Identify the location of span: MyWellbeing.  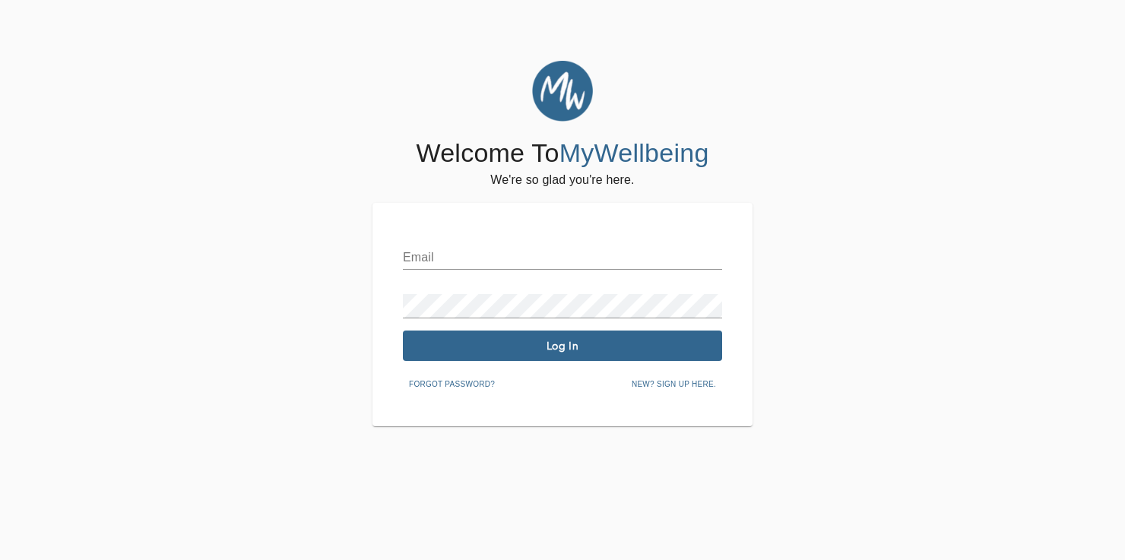
(634, 153).